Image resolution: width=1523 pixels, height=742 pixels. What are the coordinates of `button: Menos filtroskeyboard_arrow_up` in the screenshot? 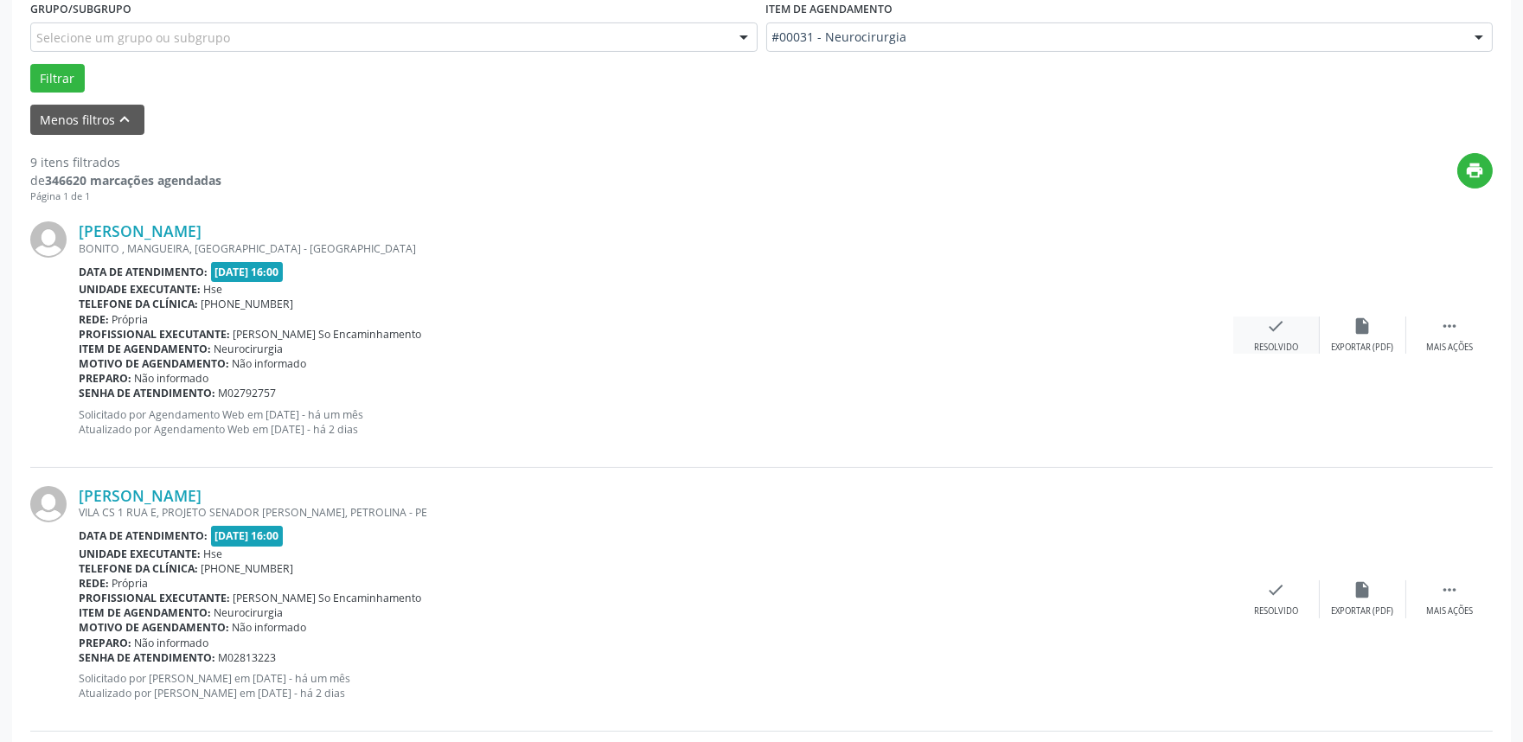 It's located at (87, 119).